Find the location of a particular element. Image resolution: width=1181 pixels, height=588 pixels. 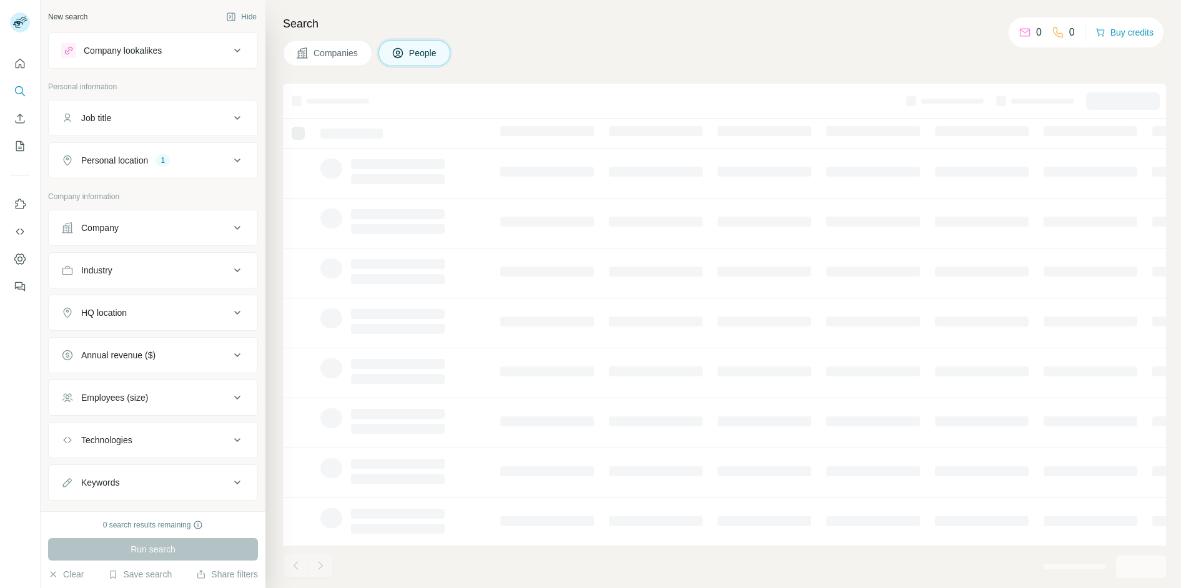

div: Company lookalikes is located at coordinates (122, 51).